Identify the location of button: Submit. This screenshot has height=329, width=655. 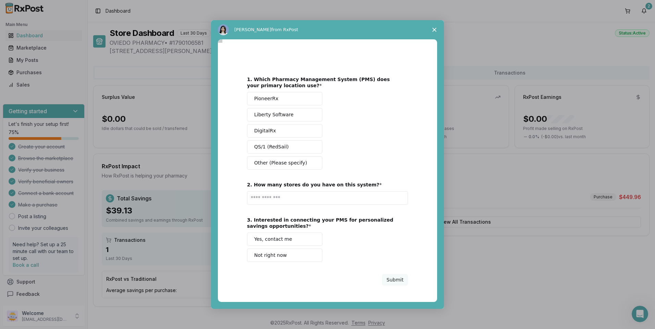
(395, 280).